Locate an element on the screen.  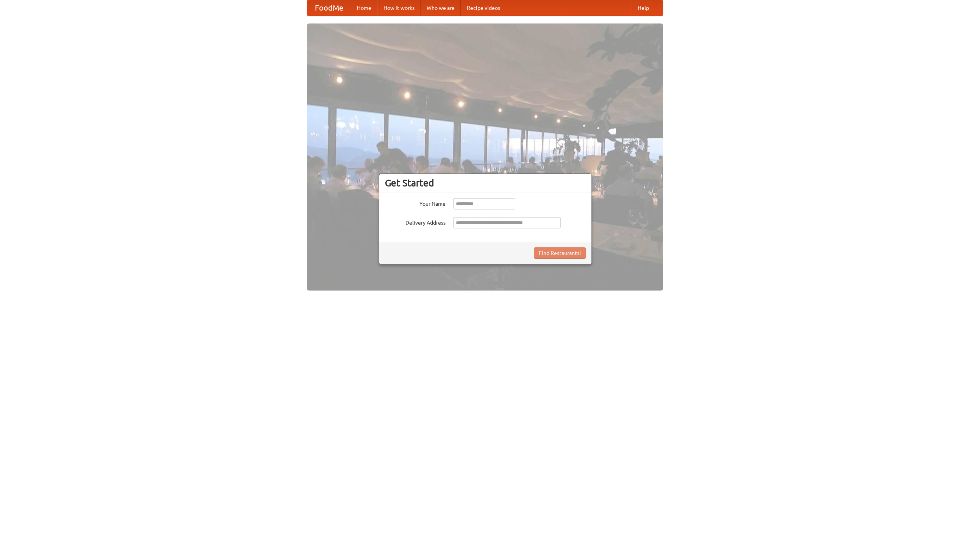
a: FoodMe is located at coordinates (329, 8).